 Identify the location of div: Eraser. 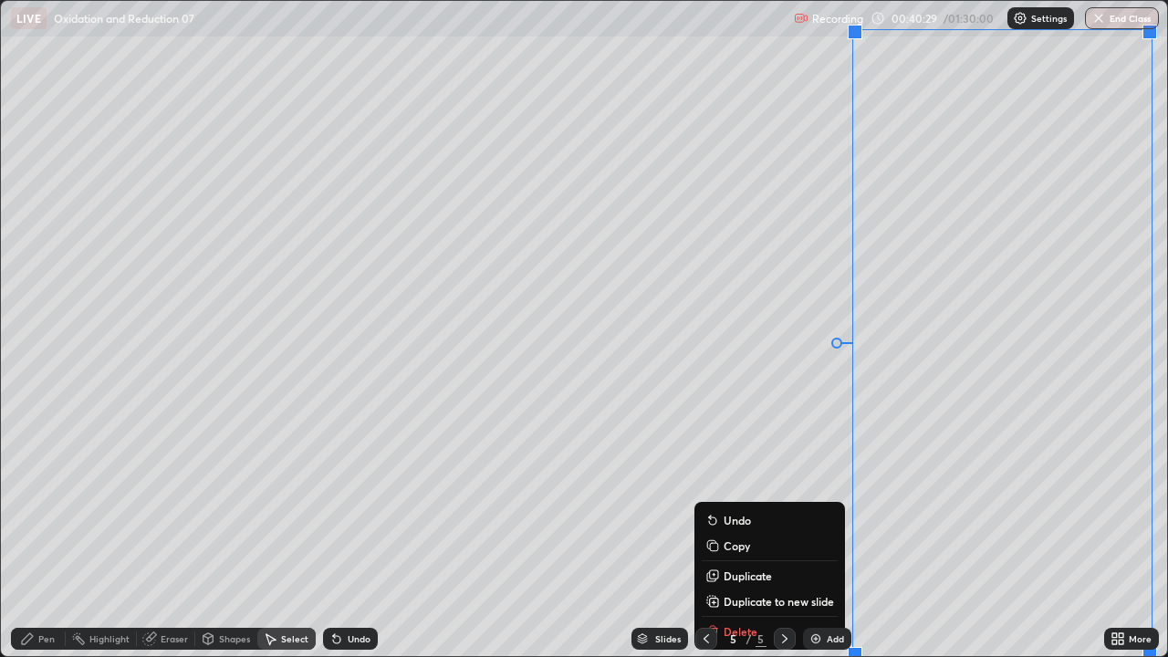
(174, 639).